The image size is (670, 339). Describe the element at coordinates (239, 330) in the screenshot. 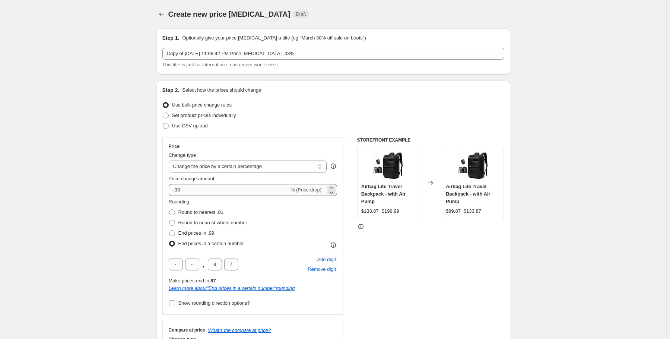

I see `i: What's the compare at price?` at that location.